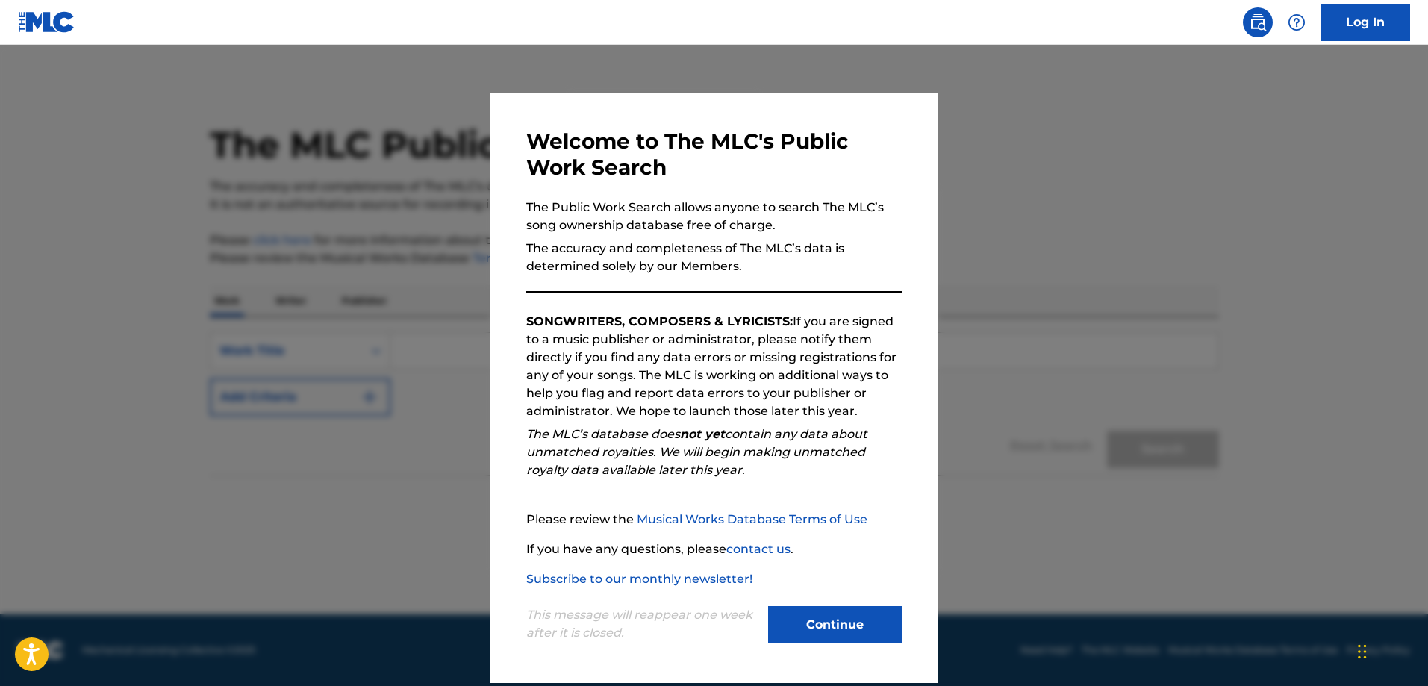  Describe the element at coordinates (714, 519) in the screenshot. I see `p: Please review the` at that location.